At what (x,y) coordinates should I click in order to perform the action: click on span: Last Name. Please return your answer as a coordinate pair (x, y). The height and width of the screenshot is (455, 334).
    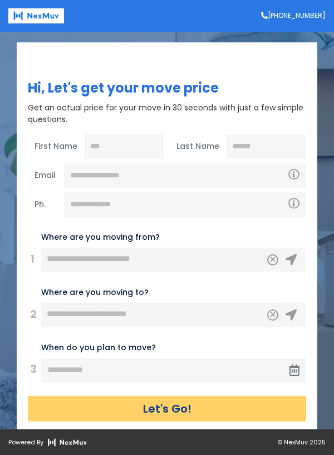
    Looking at the image, I should click on (198, 146).